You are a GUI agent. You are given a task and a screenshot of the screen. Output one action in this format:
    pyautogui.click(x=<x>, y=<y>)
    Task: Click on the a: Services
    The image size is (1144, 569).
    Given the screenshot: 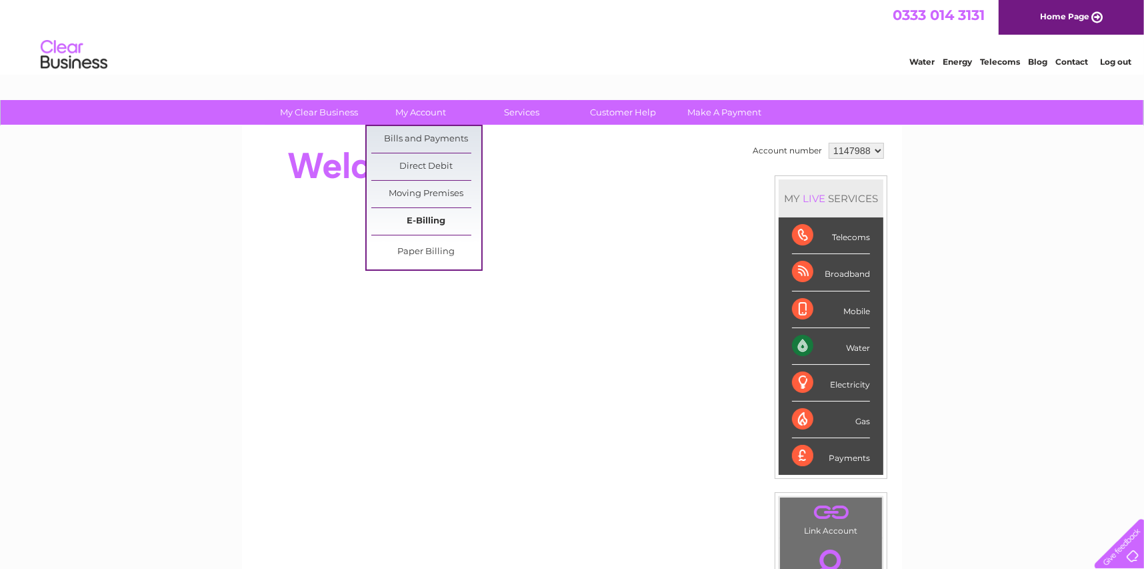 What is the action you would take?
    pyautogui.click(x=522, y=112)
    